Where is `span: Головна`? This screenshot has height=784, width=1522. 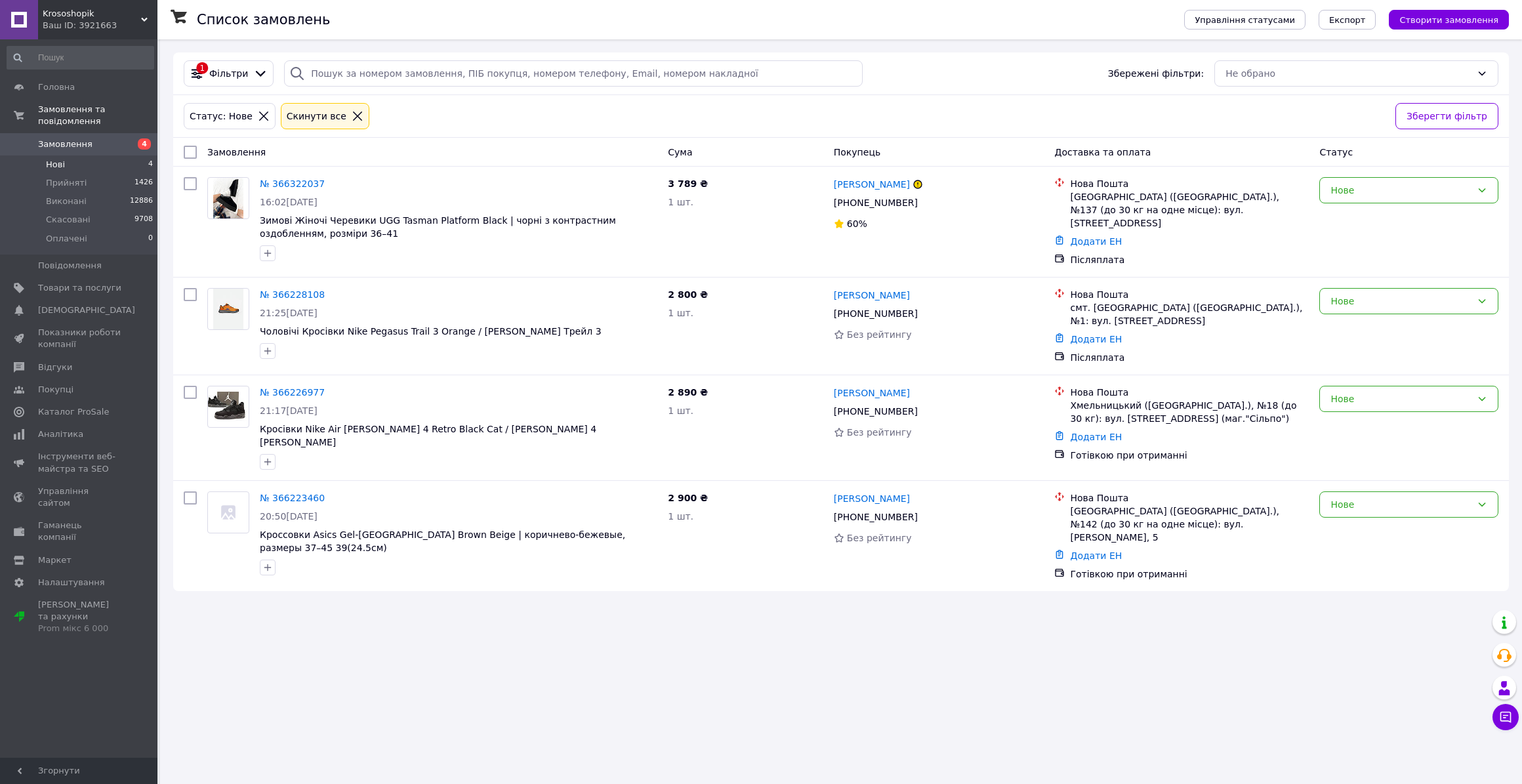 span: Головна is located at coordinates (57, 87).